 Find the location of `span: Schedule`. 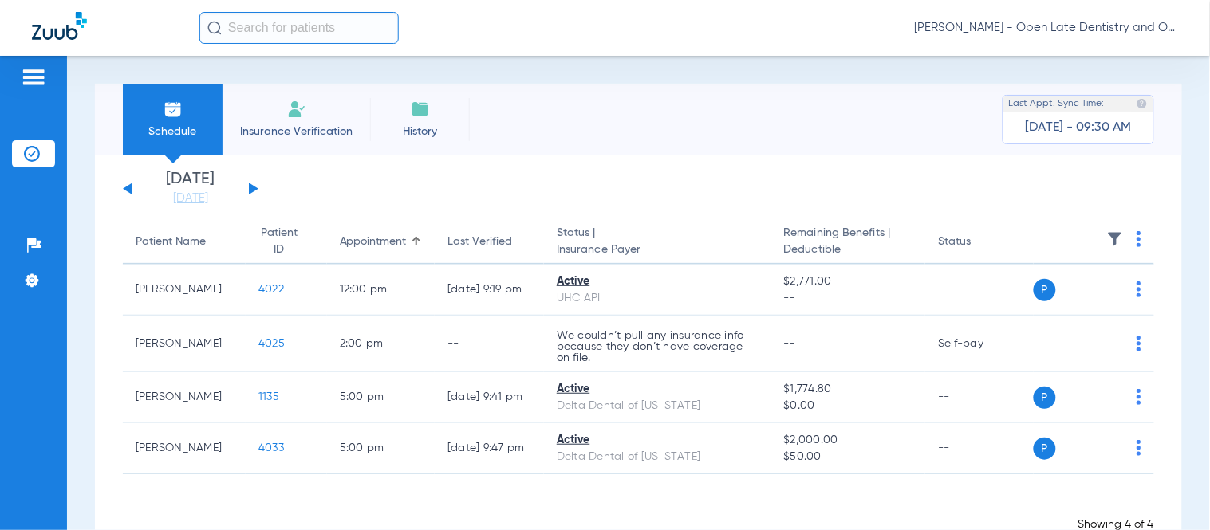

span: Schedule is located at coordinates (172, 132).